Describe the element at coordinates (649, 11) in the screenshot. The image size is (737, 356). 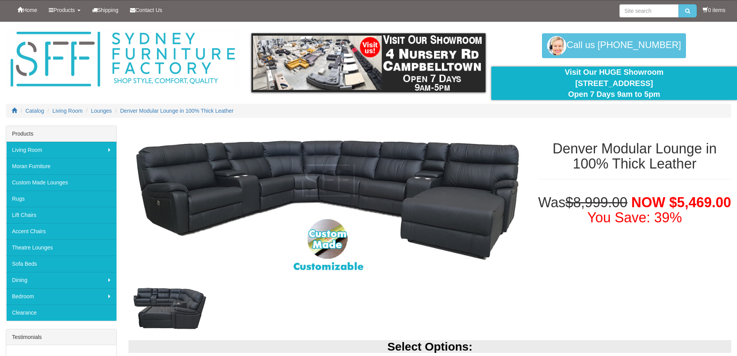
I see `input: Site search` at that location.